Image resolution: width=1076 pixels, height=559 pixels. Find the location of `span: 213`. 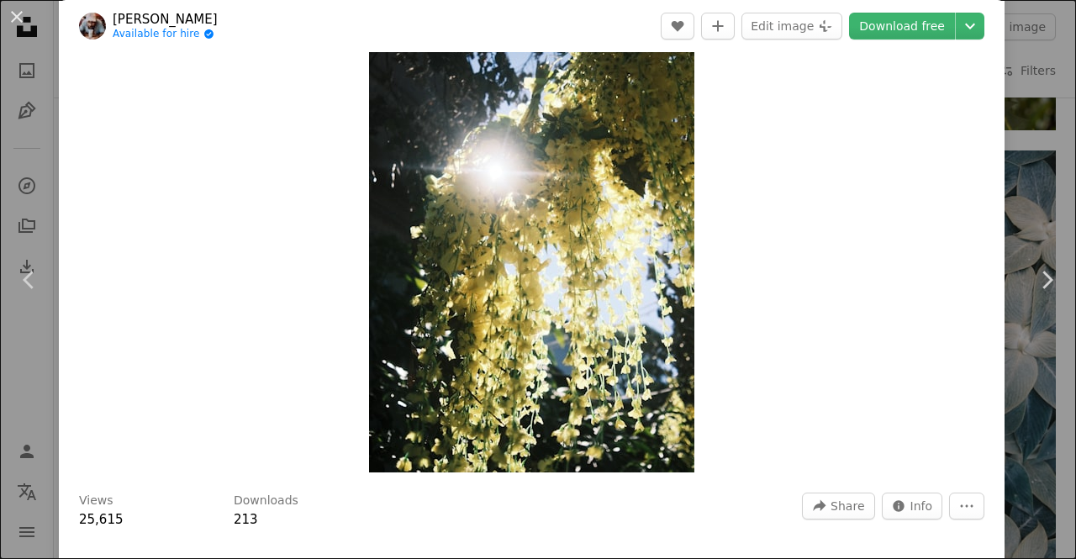

span: 213 is located at coordinates (245, 520).